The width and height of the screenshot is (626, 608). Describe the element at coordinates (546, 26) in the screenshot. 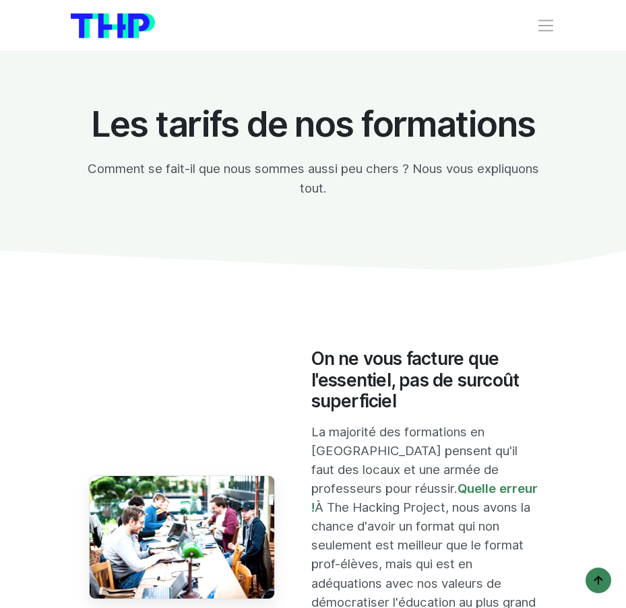

I see `button: Toggle navigation` at that location.